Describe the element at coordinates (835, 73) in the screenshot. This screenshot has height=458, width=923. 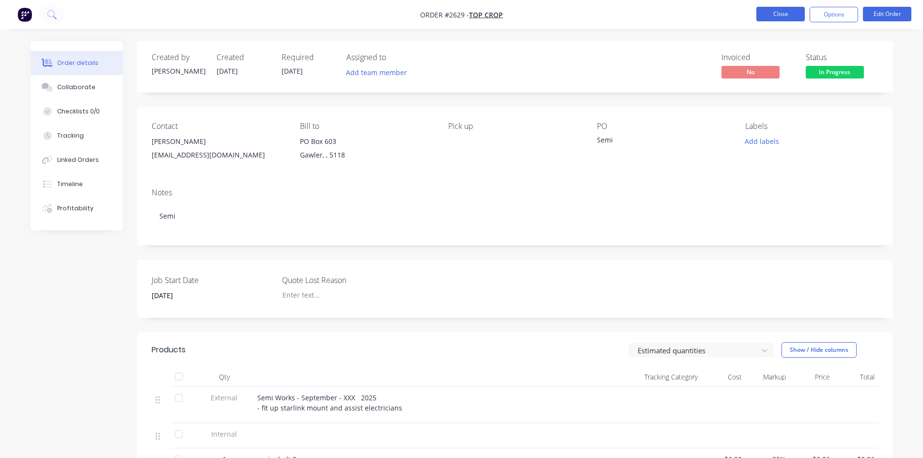
I see `button: In Progress` at that location.